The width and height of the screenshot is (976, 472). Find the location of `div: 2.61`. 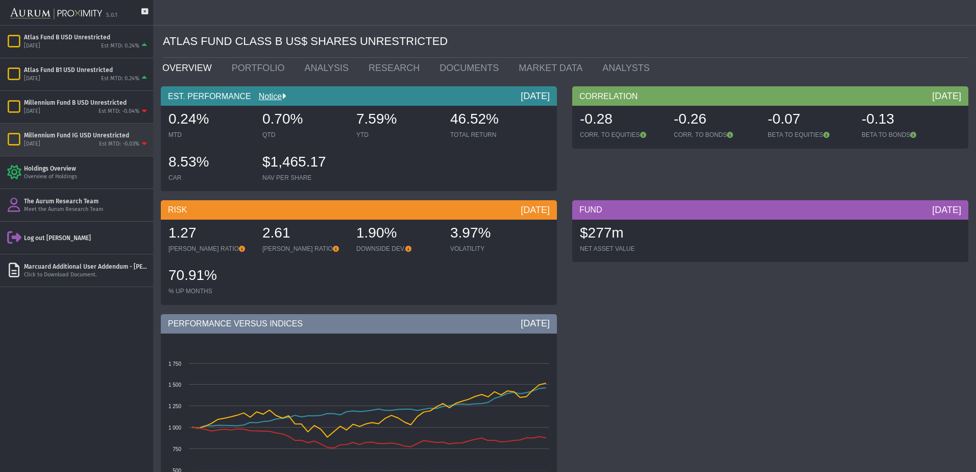

div: 2.61 is located at coordinates (304, 234).